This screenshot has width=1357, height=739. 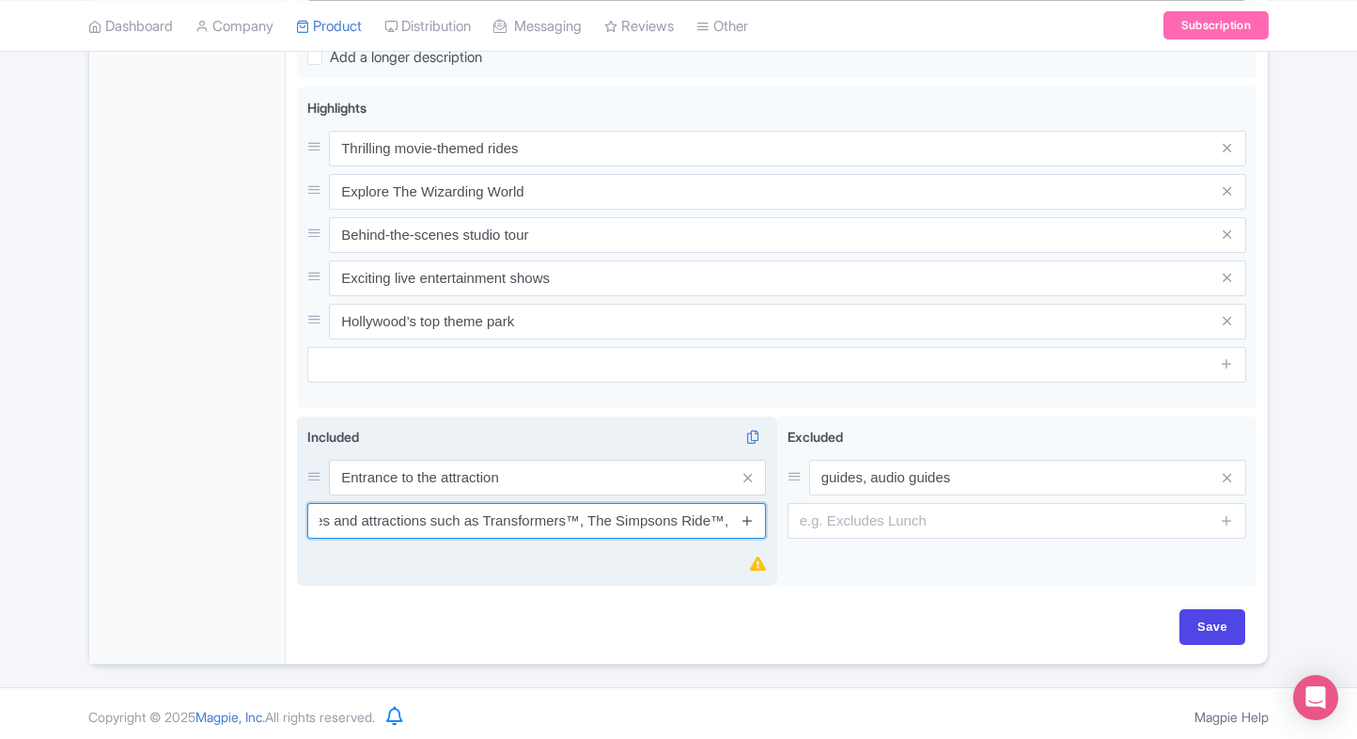 What do you see at coordinates (1316, 697) in the screenshot?
I see `div: Open Intercom Messenger` at bounding box center [1316, 697].